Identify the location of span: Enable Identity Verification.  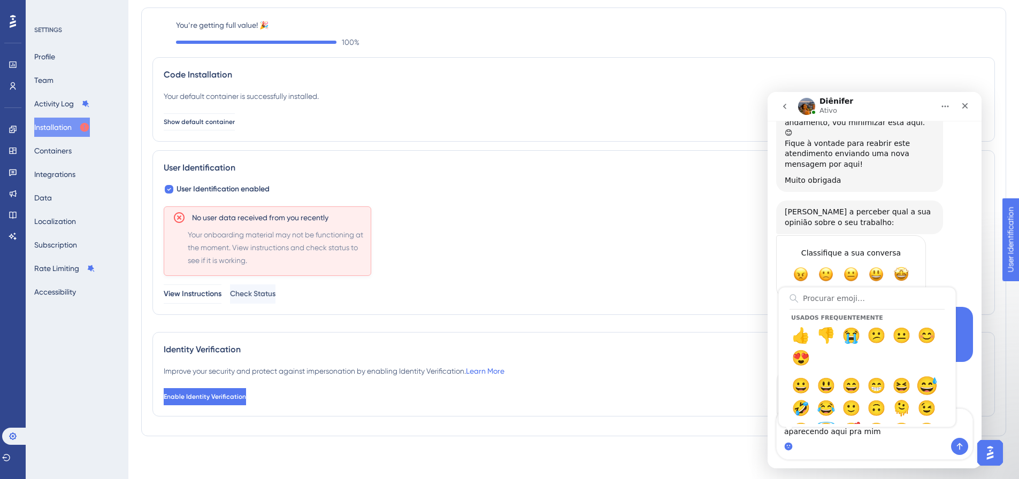
(205, 397).